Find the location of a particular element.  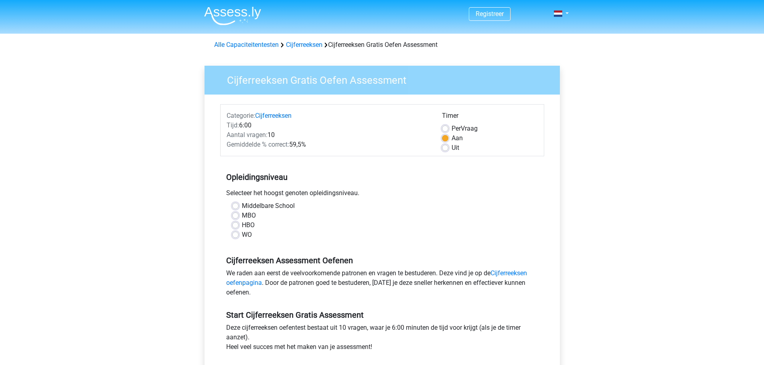

h5: Cijferreeksen Assessment Oefenen is located at coordinates (382, 261).